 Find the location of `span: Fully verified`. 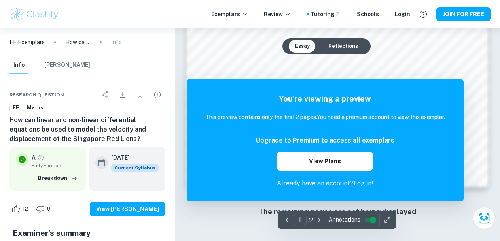

span: Fully verified is located at coordinates (55, 166).